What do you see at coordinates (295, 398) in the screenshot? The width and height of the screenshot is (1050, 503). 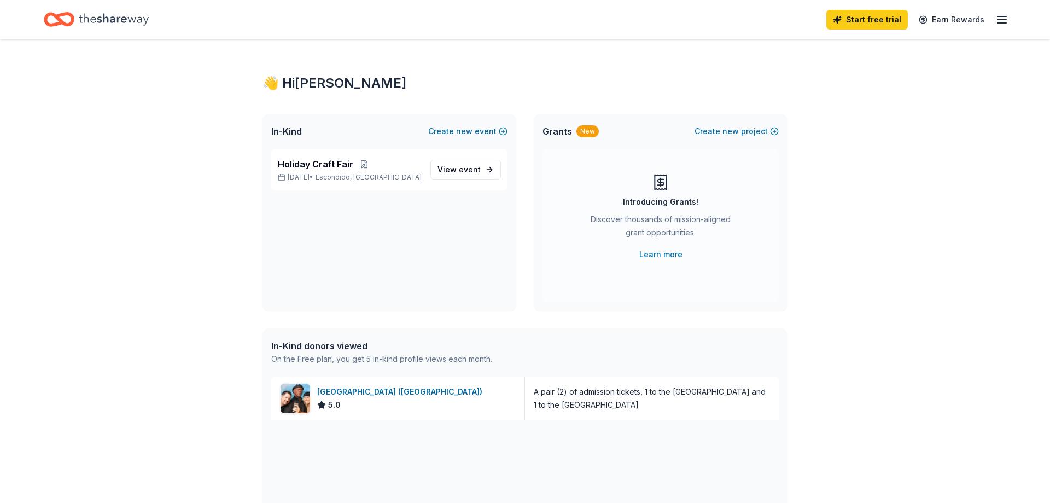 I see `img: Image for Hollywood Wax Museum (Hollywood)` at bounding box center [295, 398].